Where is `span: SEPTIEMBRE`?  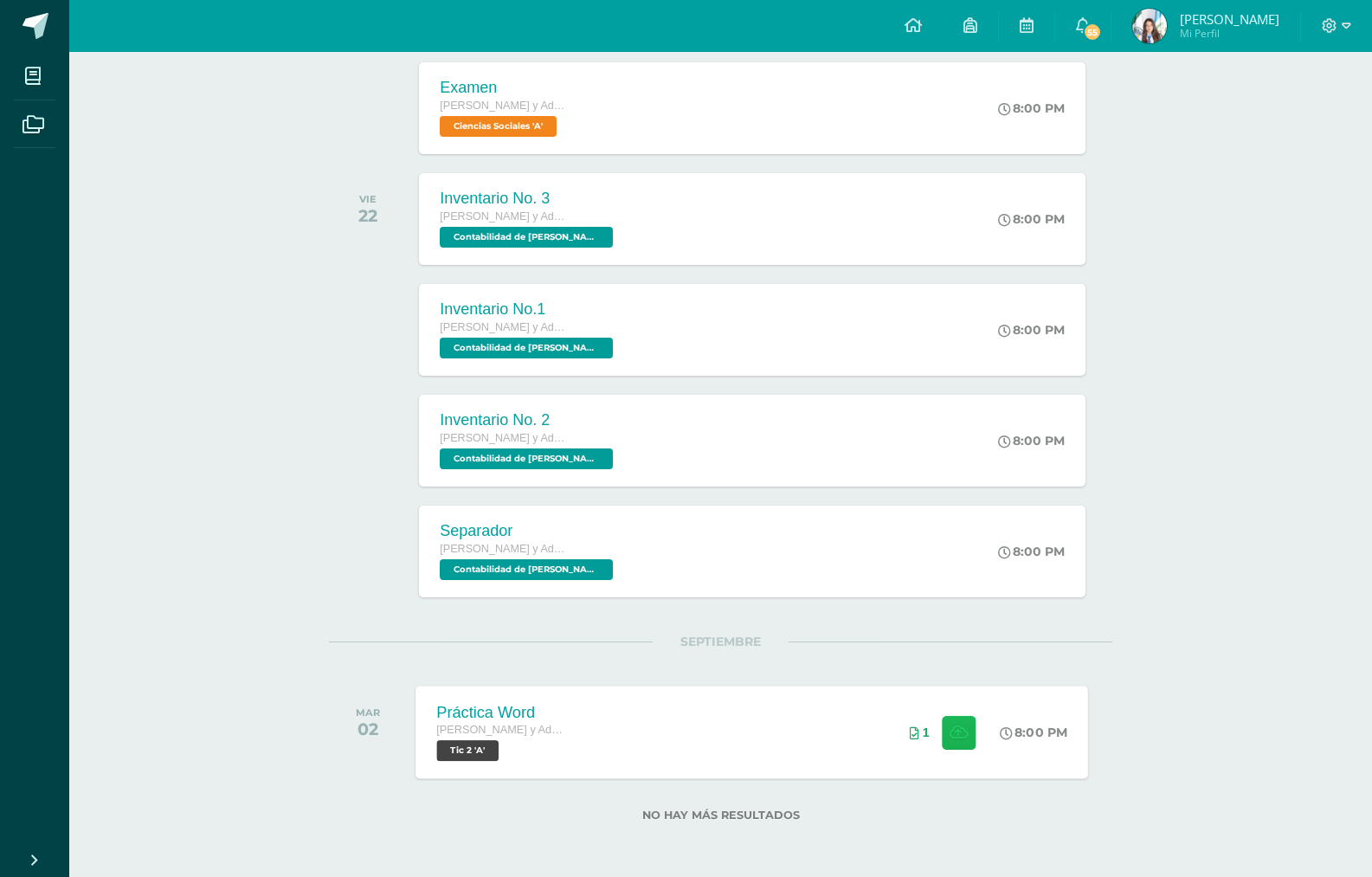 span: SEPTIEMBRE is located at coordinates (720, 642).